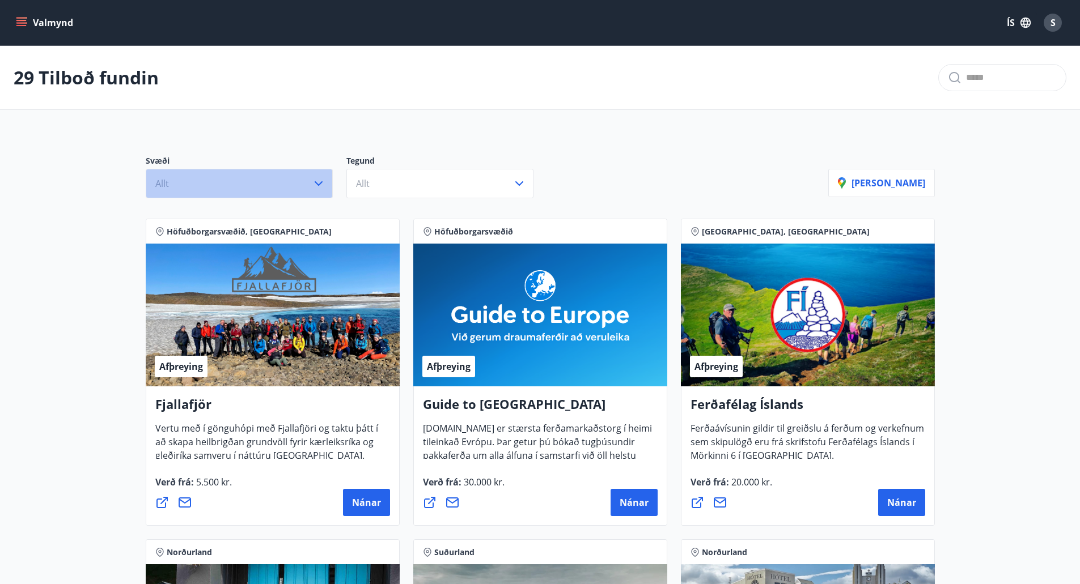 The image size is (1080, 584). Describe the element at coordinates (473, 232) in the screenshot. I see `span: Höfuðborgarsvæðið` at that location.